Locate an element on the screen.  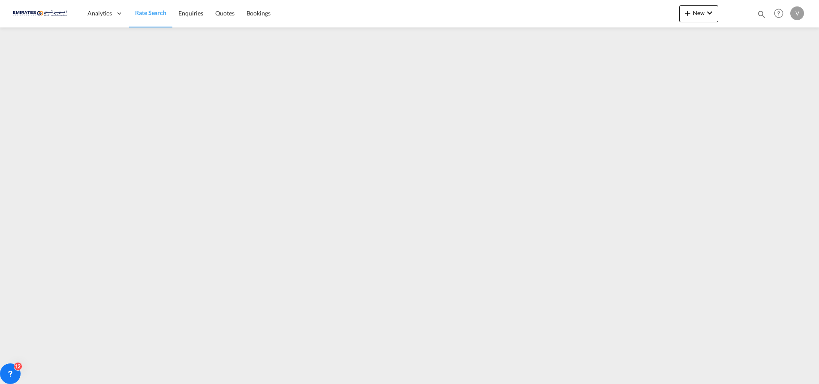
span: Analytics is located at coordinates (99, 13).